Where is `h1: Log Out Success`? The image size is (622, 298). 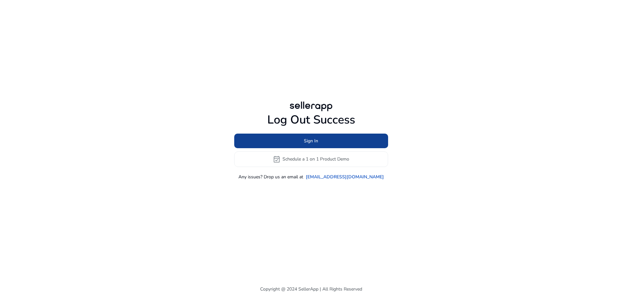
h1: Log Out Success is located at coordinates (311, 120).